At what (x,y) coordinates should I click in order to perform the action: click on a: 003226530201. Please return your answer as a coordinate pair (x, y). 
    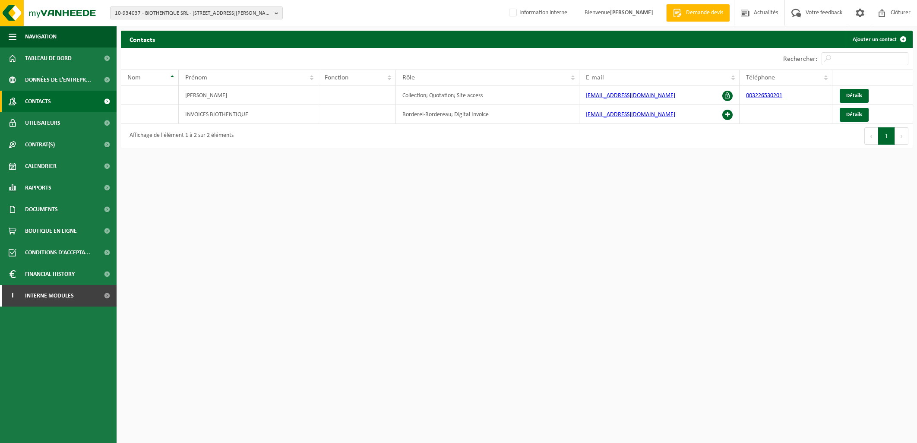
    Looking at the image, I should click on (764, 95).